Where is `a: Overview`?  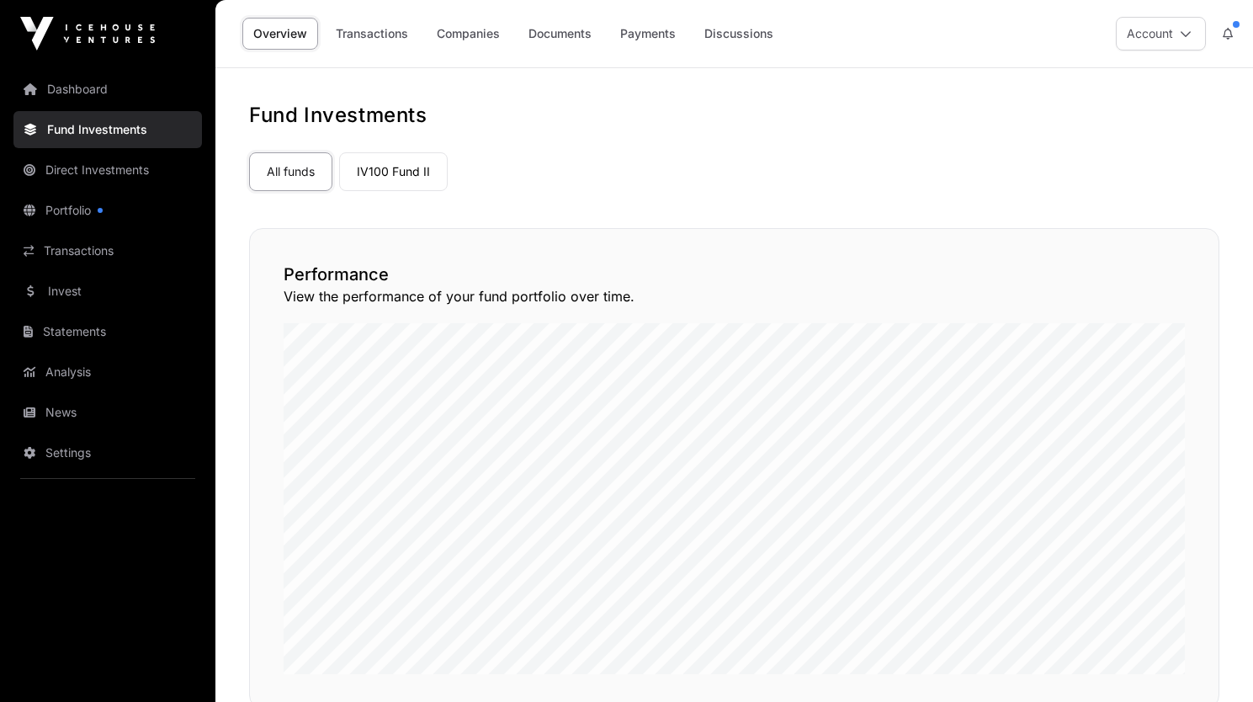 a: Overview is located at coordinates (280, 34).